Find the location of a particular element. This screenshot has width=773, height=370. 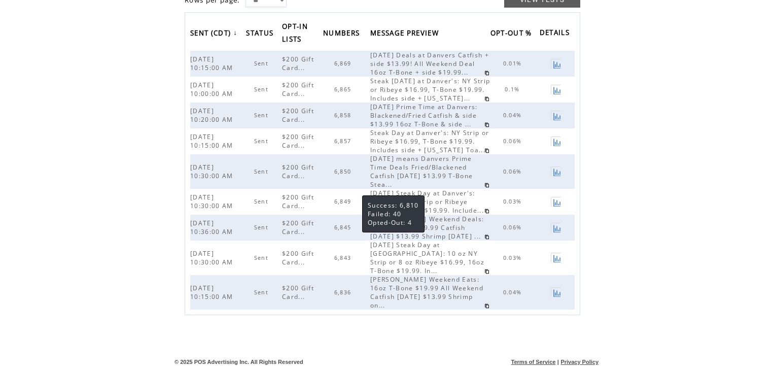

a: Privacy Policy is located at coordinates (579, 362).